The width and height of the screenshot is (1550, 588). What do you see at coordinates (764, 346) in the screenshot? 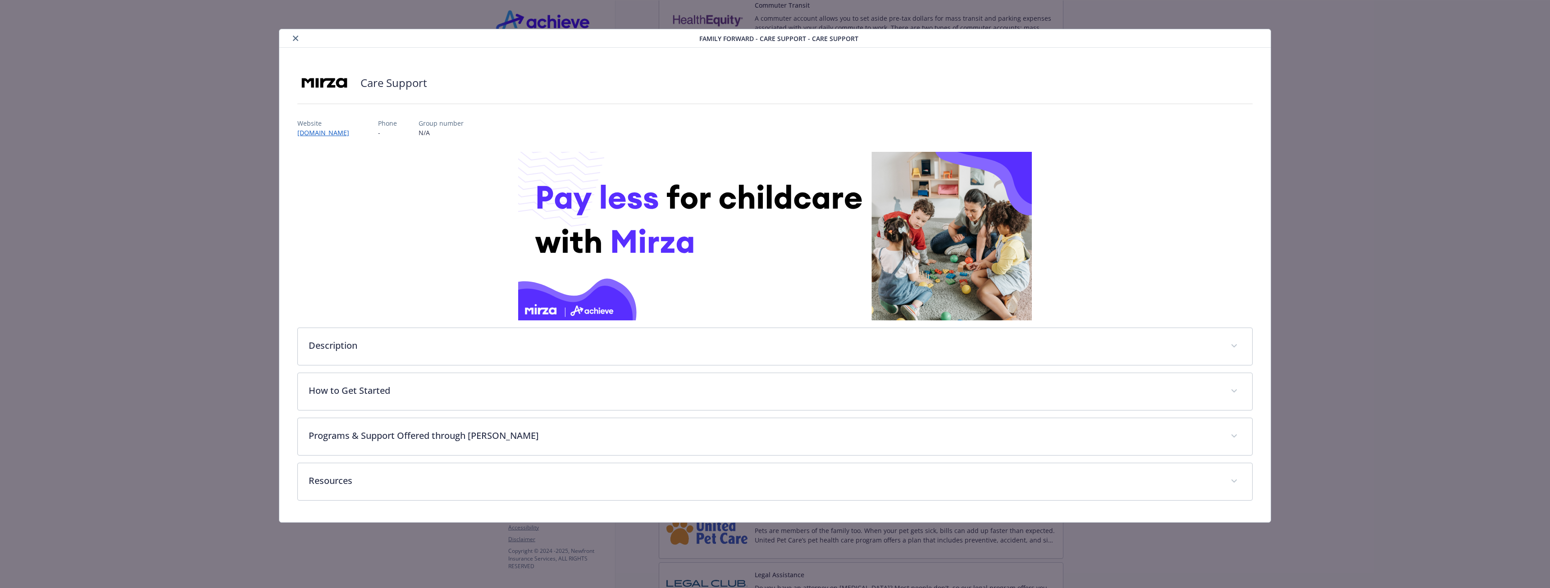
I see `p: Description` at bounding box center [764, 346].